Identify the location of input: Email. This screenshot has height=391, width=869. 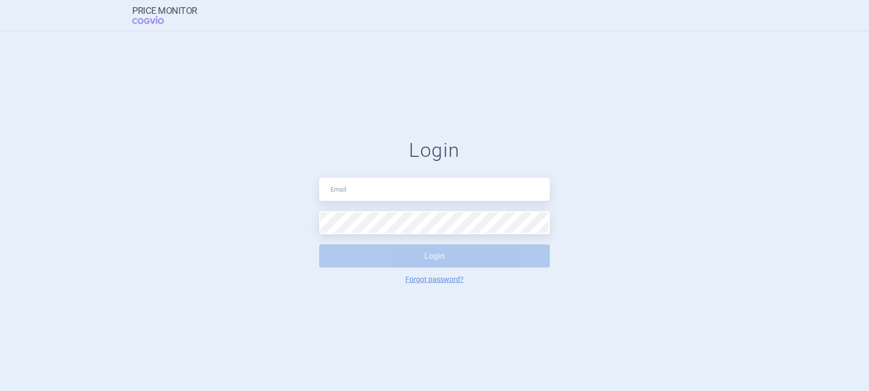
(435, 189).